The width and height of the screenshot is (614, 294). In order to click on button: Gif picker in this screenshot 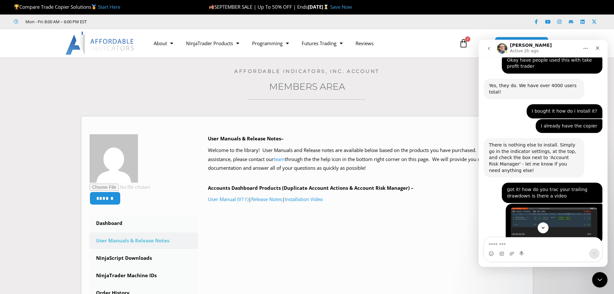, I will do `click(23, 214)`.